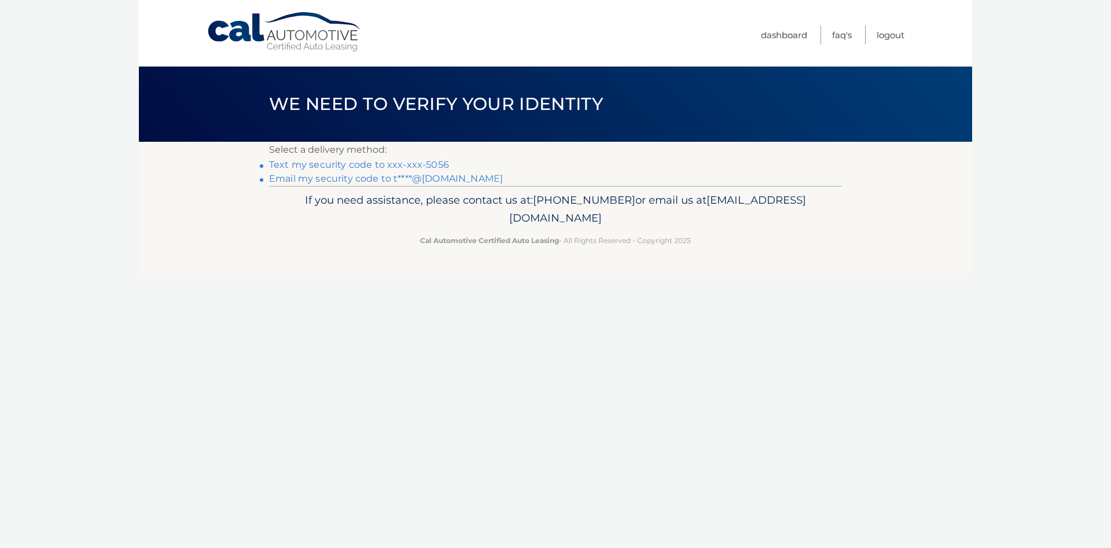 This screenshot has height=548, width=1111. I want to click on a: Logout, so click(890, 35).